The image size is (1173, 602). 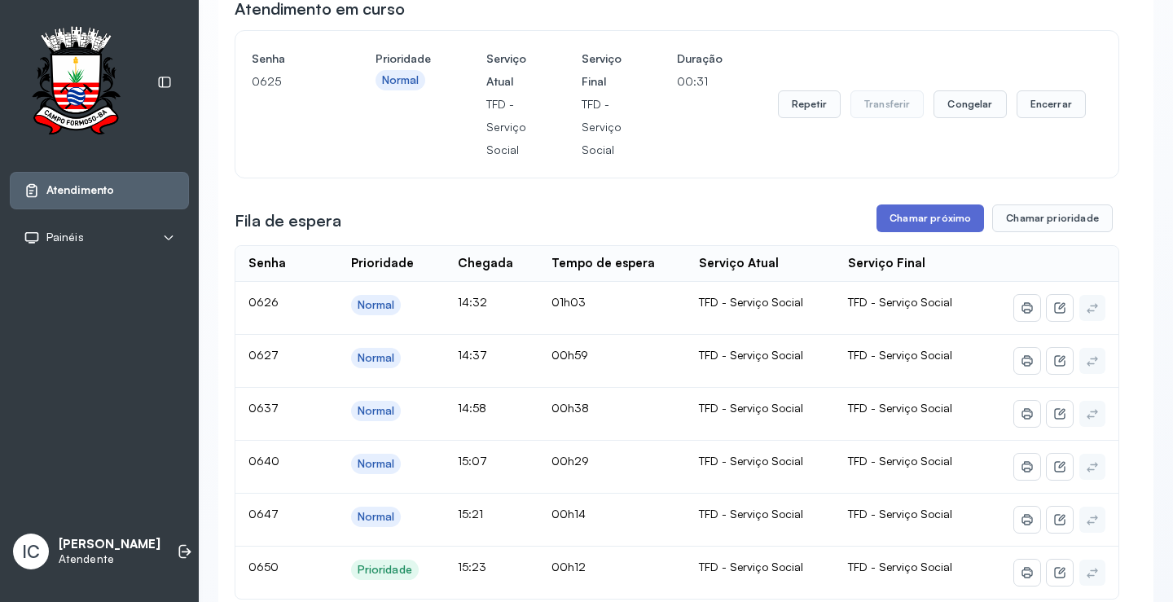 I want to click on div: Serviço Atual, so click(x=739, y=263).